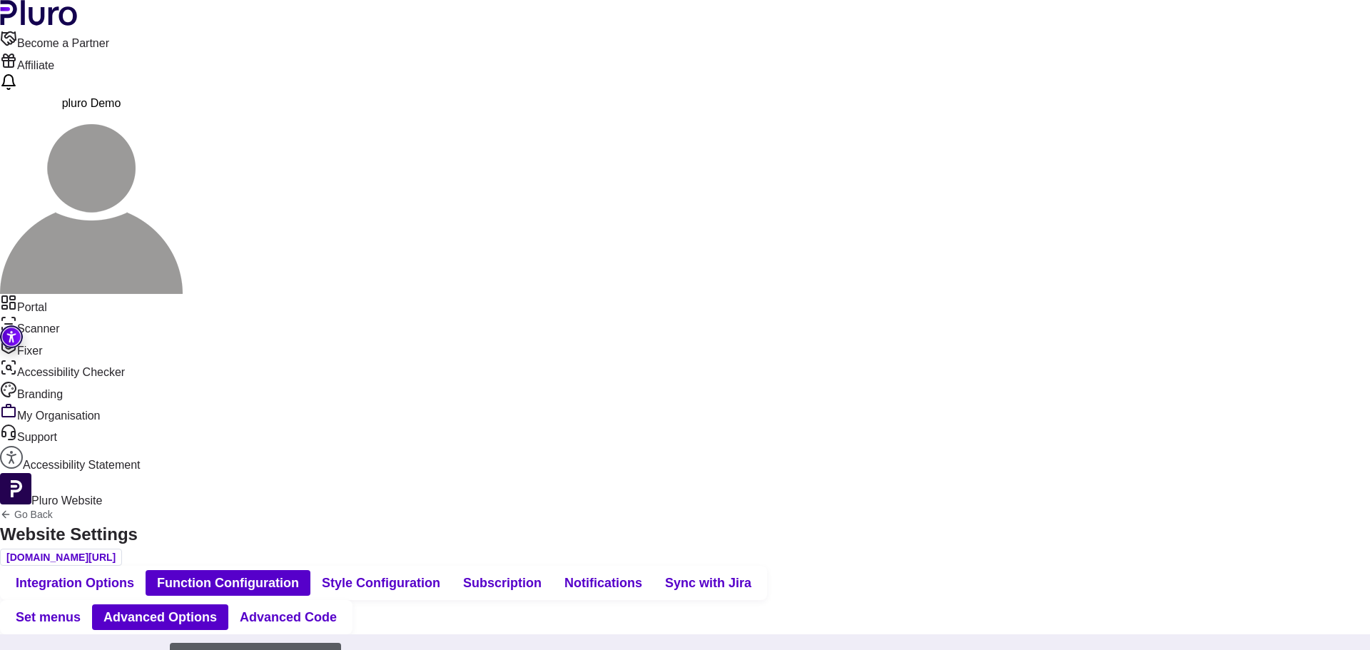 The image size is (1370, 650). I want to click on span: Subscription, so click(502, 583).